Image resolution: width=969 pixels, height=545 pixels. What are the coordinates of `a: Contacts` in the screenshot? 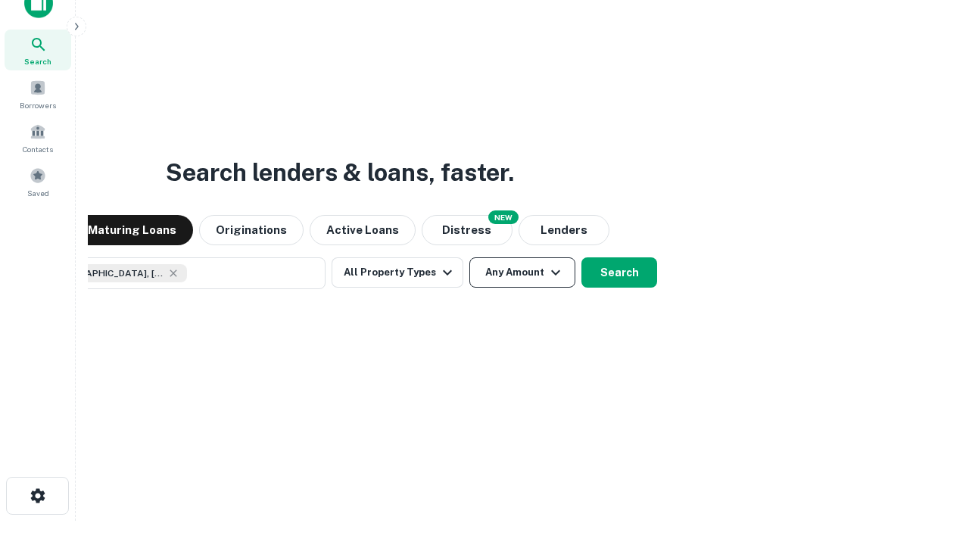 It's located at (38, 138).